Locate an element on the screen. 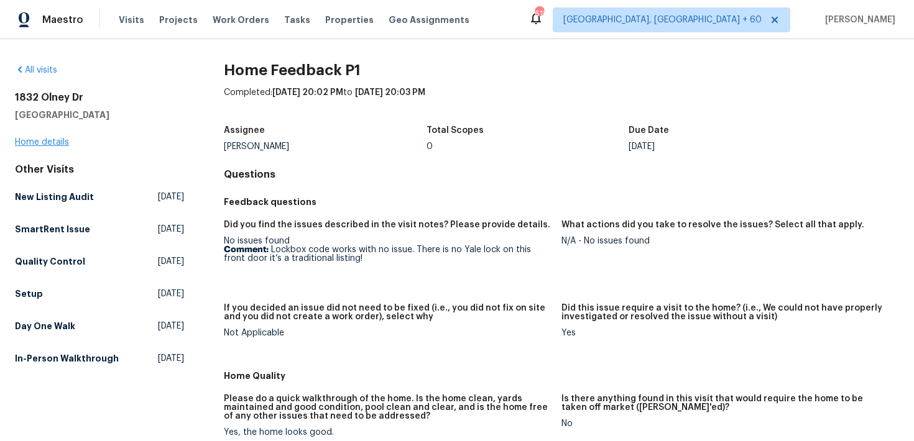 Image resolution: width=914 pixels, height=441 pixels. h5: Feedback questions is located at coordinates (561, 202).